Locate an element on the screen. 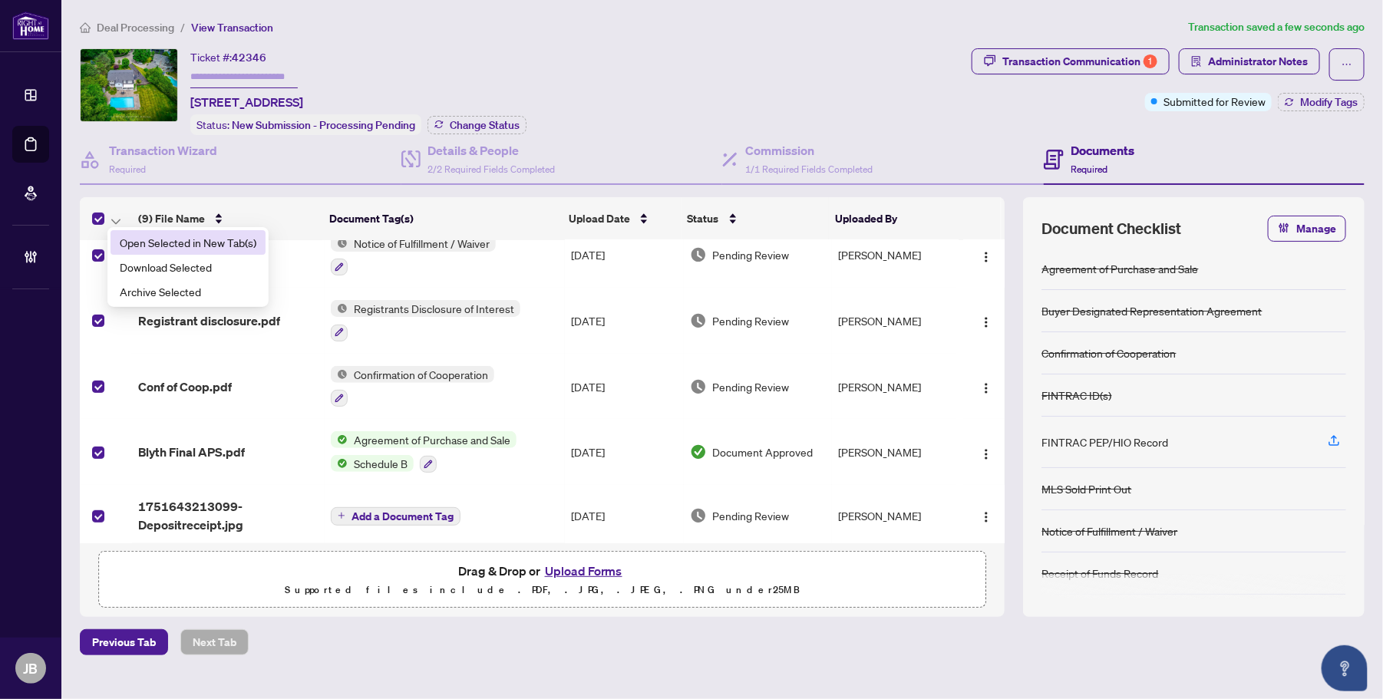 Image resolution: width=1383 pixels, height=699 pixels. span: Add a Document Tag is located at coordinates (402, 516).